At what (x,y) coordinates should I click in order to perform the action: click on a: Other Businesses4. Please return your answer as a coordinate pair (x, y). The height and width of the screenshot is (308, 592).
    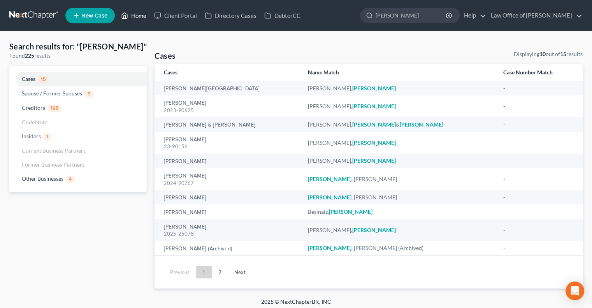
    Looking at the image, I should click on (78, 179).